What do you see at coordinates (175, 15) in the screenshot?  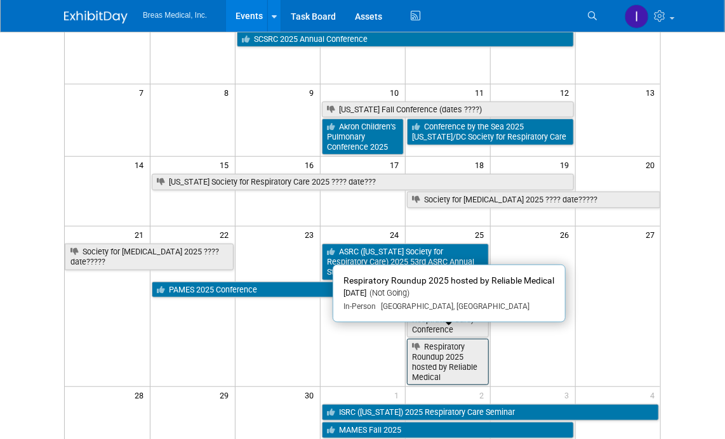 I see `span: Breas Medical, Inc.` at bounding box center [175, 15].